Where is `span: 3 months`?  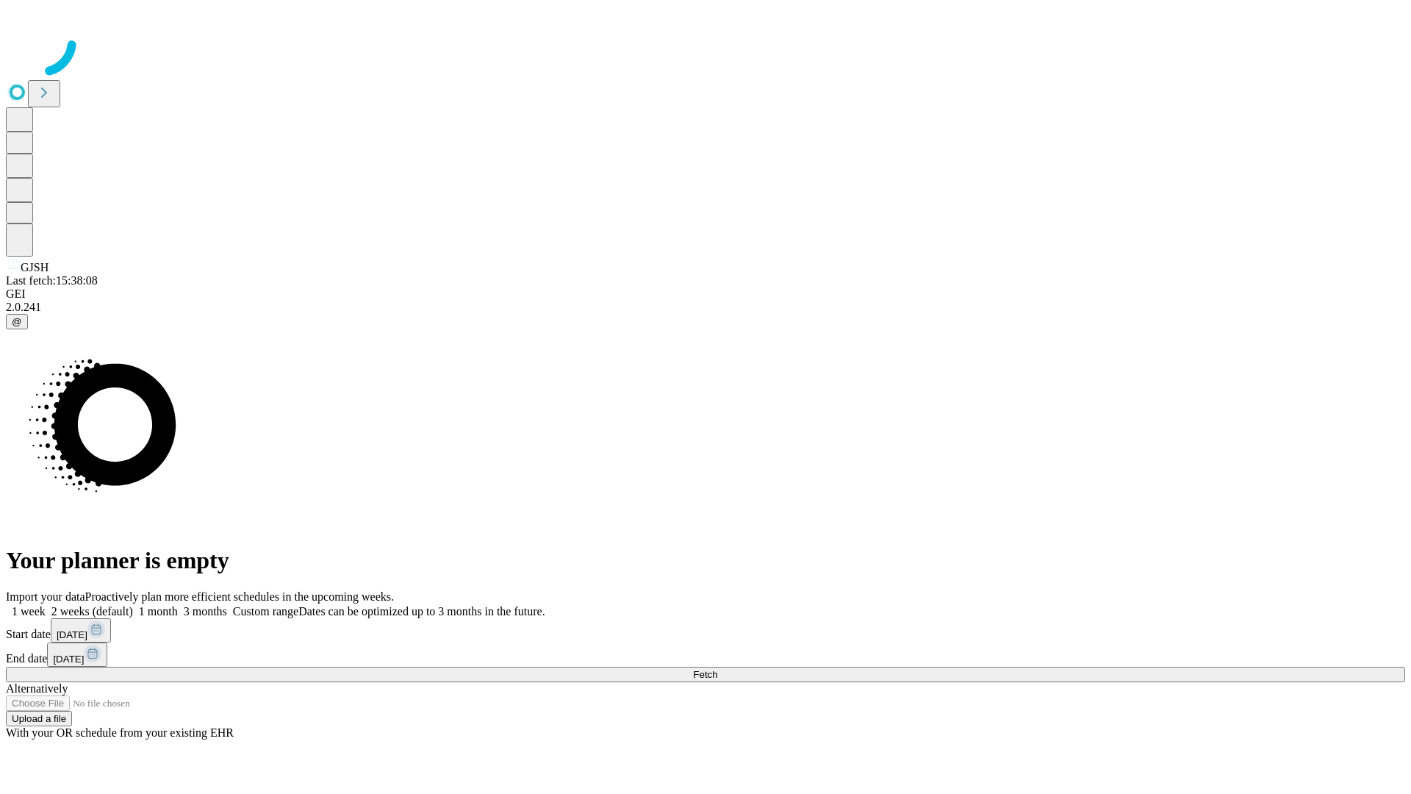 span: 3 months is located at coordinates (205, 611).